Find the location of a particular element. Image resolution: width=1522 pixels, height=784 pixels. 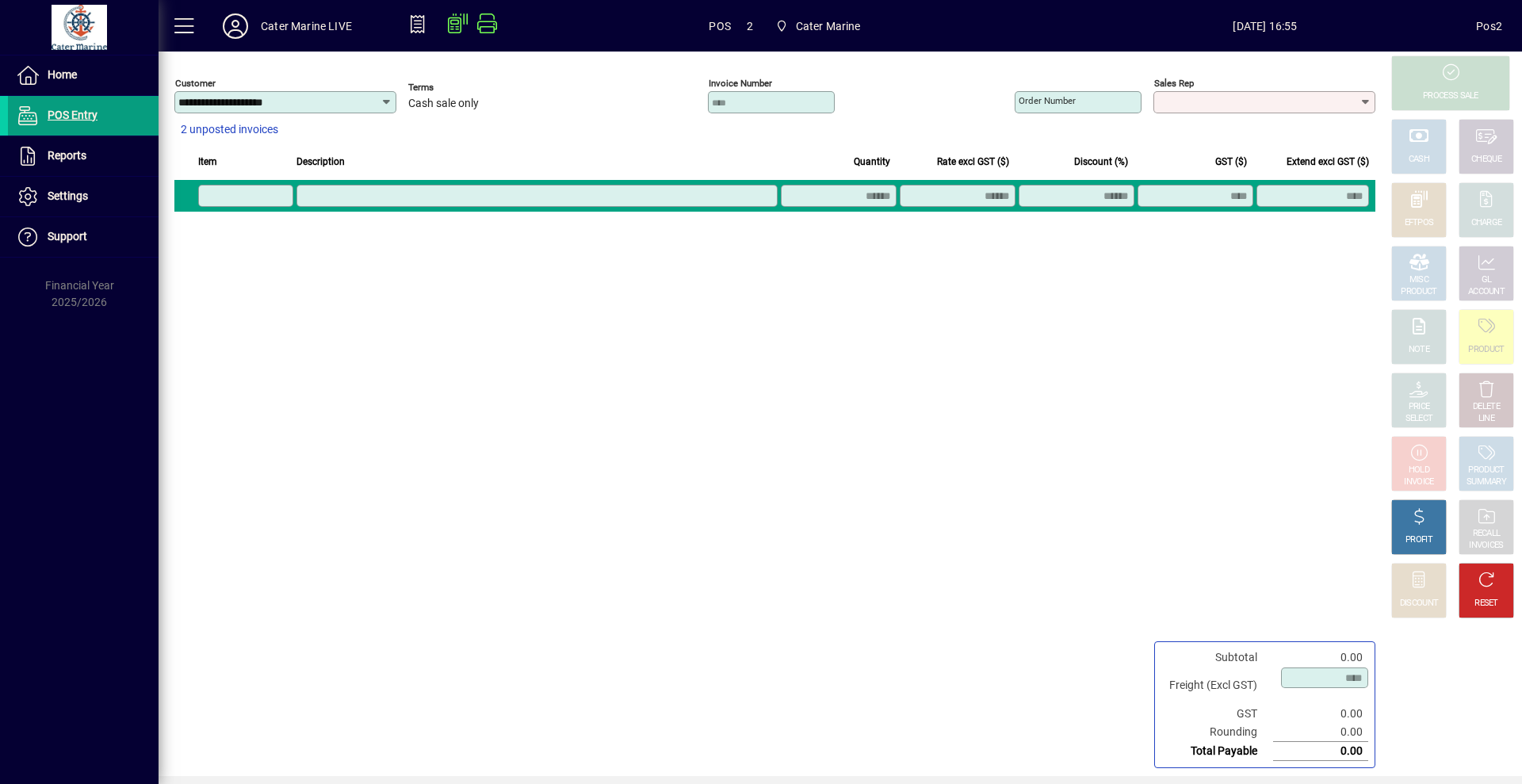

td: GST is located at coordinates (1217, 713).